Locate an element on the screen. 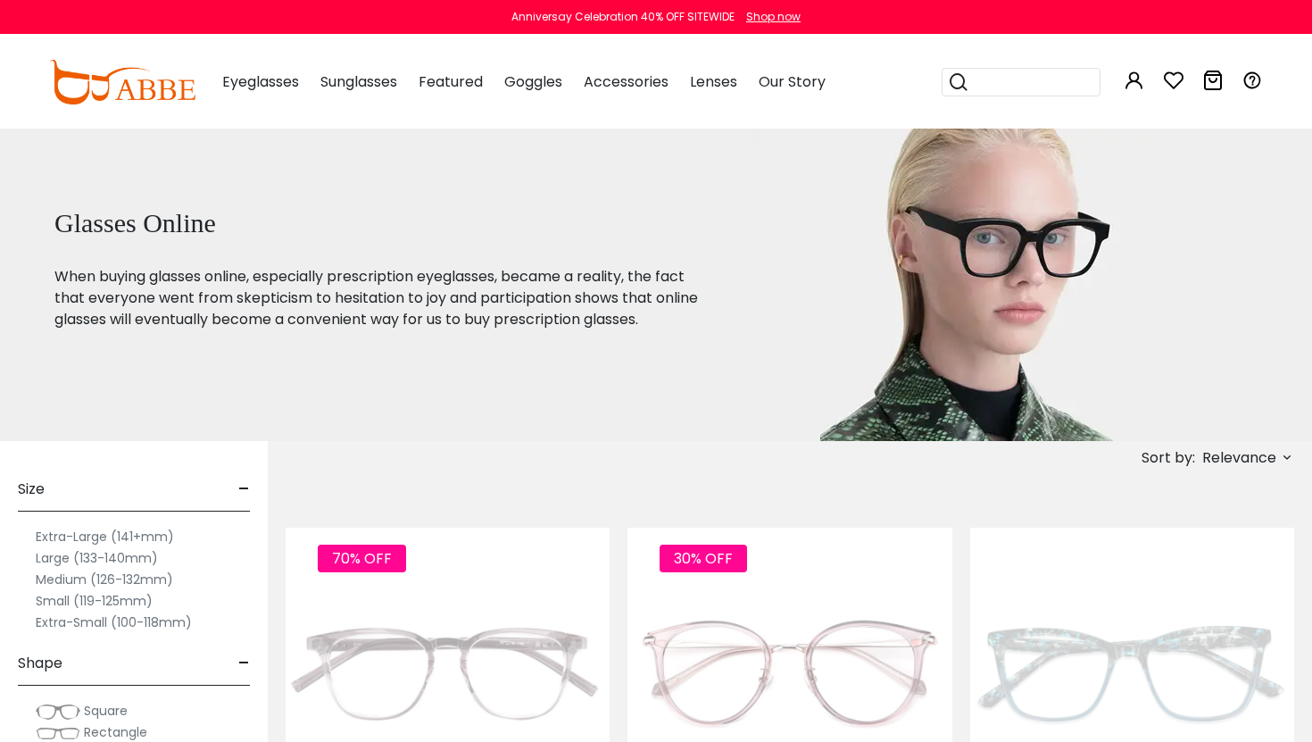 The image size is (1312, 742). label: Medium (126-132mm) is located at coordinates (104, 579).